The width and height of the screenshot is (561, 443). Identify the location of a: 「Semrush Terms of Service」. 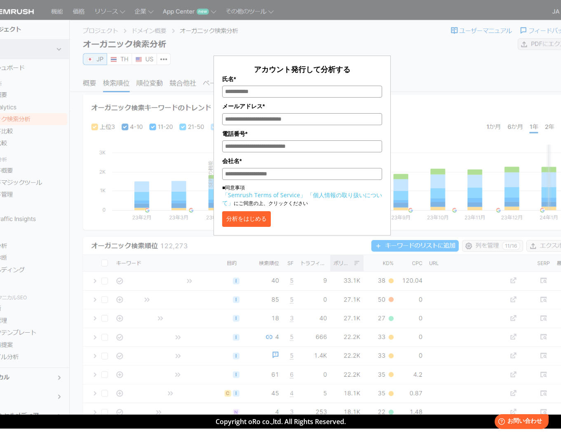
(264, 195).